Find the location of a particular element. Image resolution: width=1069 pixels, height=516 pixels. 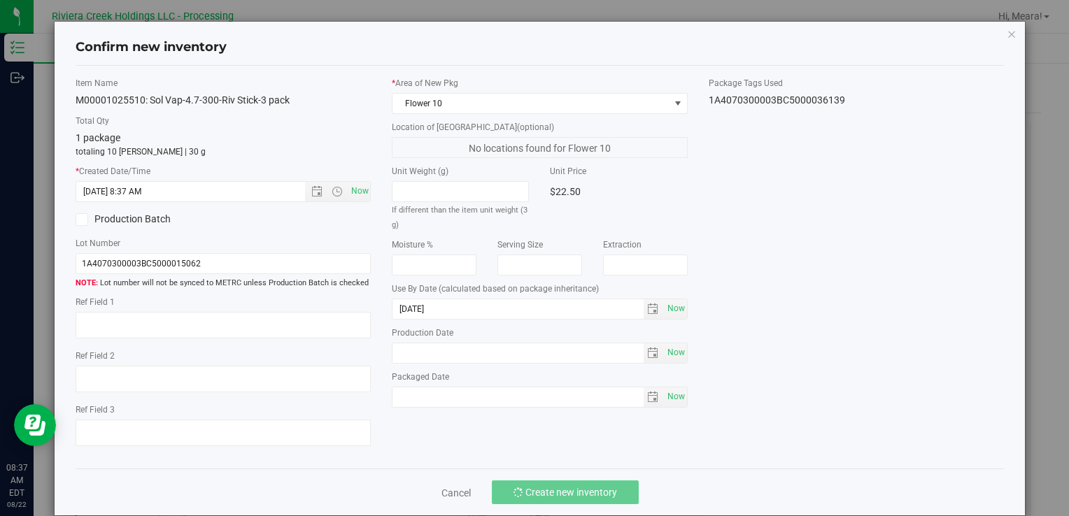

div: M00001025510: Sol Vap-4.7-300-Riv Stick-3 pack is located at coordinates (223, 100).